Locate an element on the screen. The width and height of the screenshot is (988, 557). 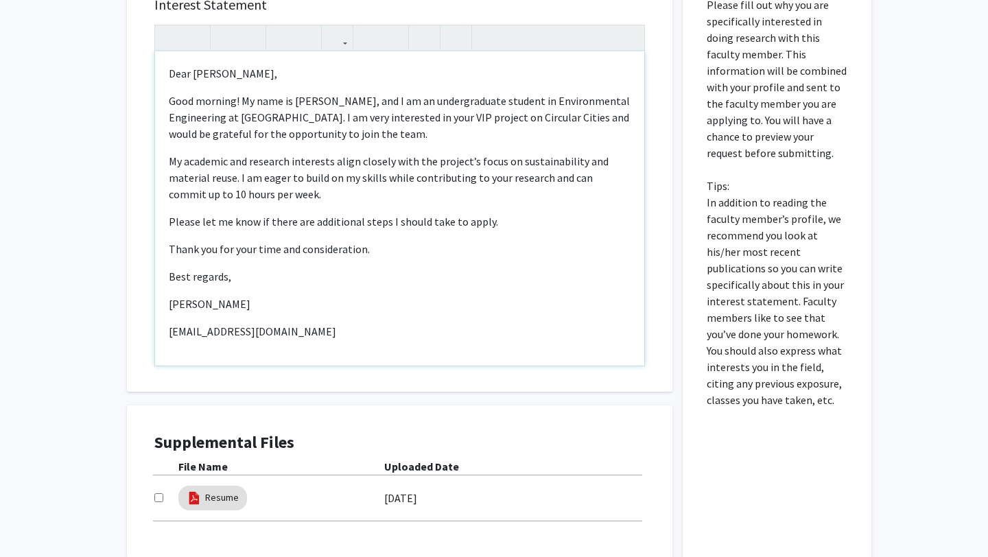
button: Ordered list is located at coordinates (392, 37).